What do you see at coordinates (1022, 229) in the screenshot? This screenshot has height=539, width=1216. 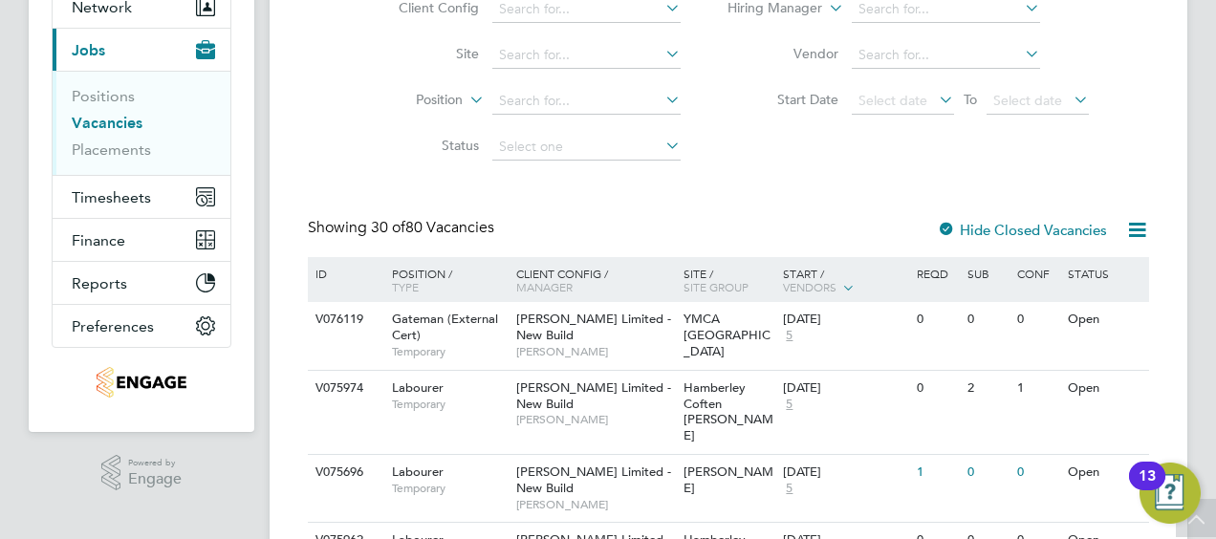 I see `label: Hide Closed Vacancies` at bounding box center [1022, 229].